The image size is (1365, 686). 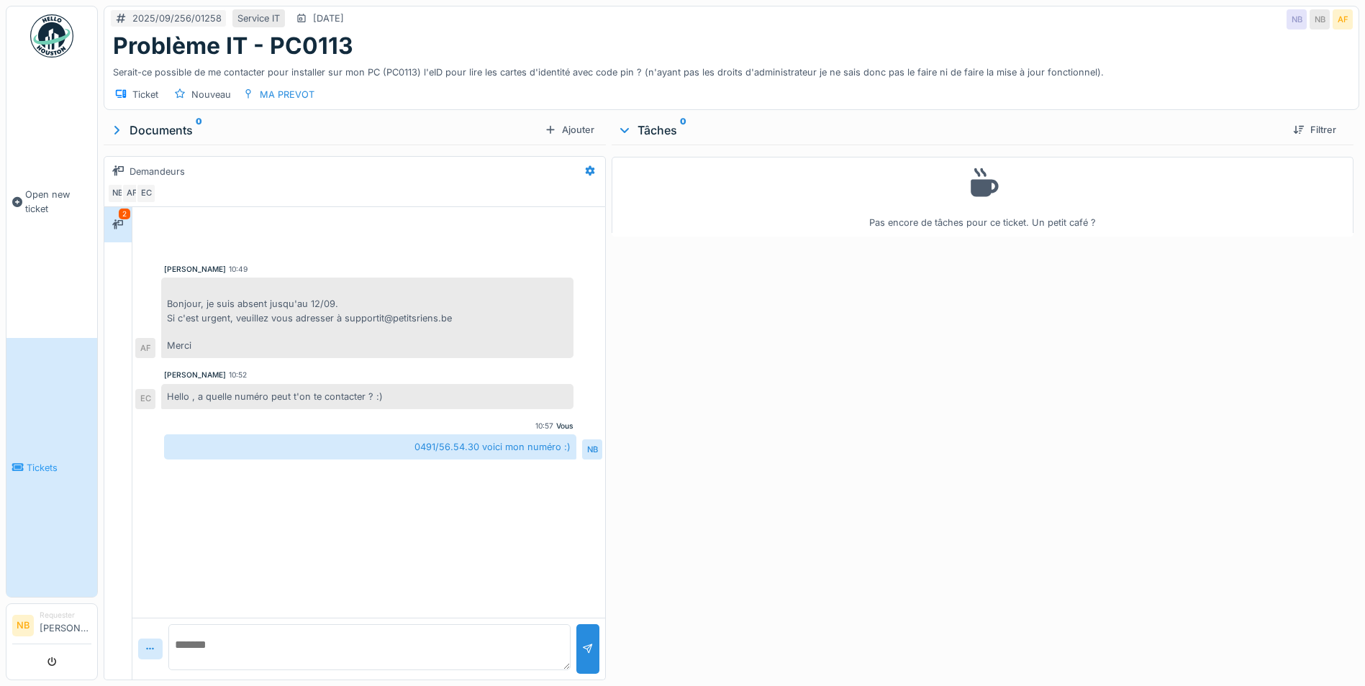 I want to click on img: Badge_color-CXgf-gQk.svg, so click(x=52, y=36).